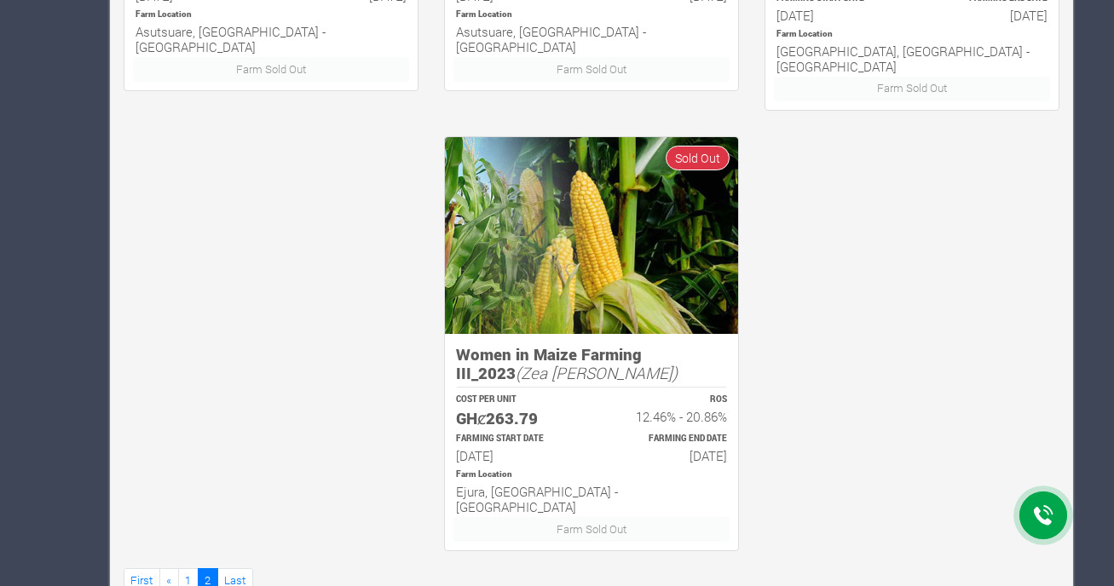  What do you see at coordinates (516, 418) in the screenshot?
I see `h5: GHȼ263.79` at bounding box center [516, 418].